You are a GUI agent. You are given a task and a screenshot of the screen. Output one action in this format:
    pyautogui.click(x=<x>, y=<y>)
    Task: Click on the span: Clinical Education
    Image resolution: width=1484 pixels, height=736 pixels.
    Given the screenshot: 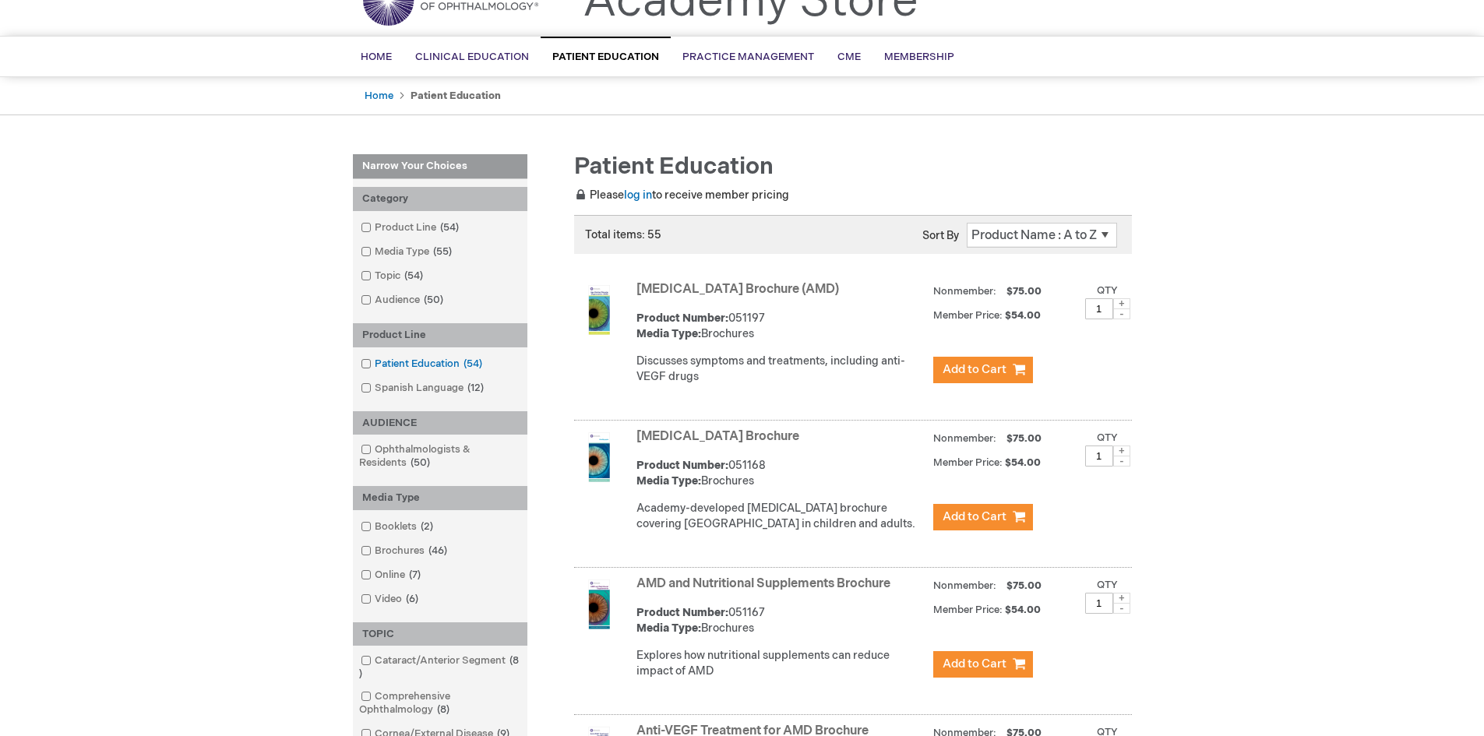 What is the action you would take?
    pyautogui.click(x=472, y=57)
    